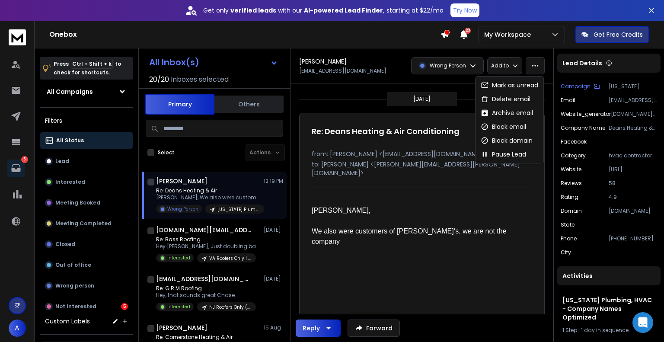 The width and height of the screenshot is (664, 342). What do you see at coordinates (208, 240) in the screenshot?
I see `p: Re: Bass Roofing` at bounding box center [208, 240].